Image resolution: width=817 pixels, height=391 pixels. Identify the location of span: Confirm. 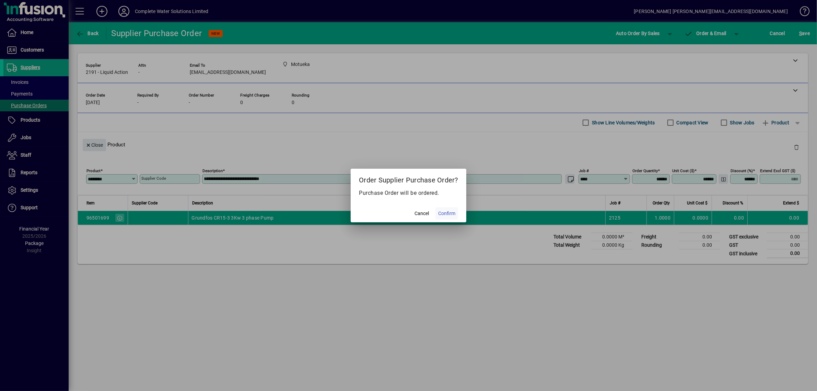
(447, 213).